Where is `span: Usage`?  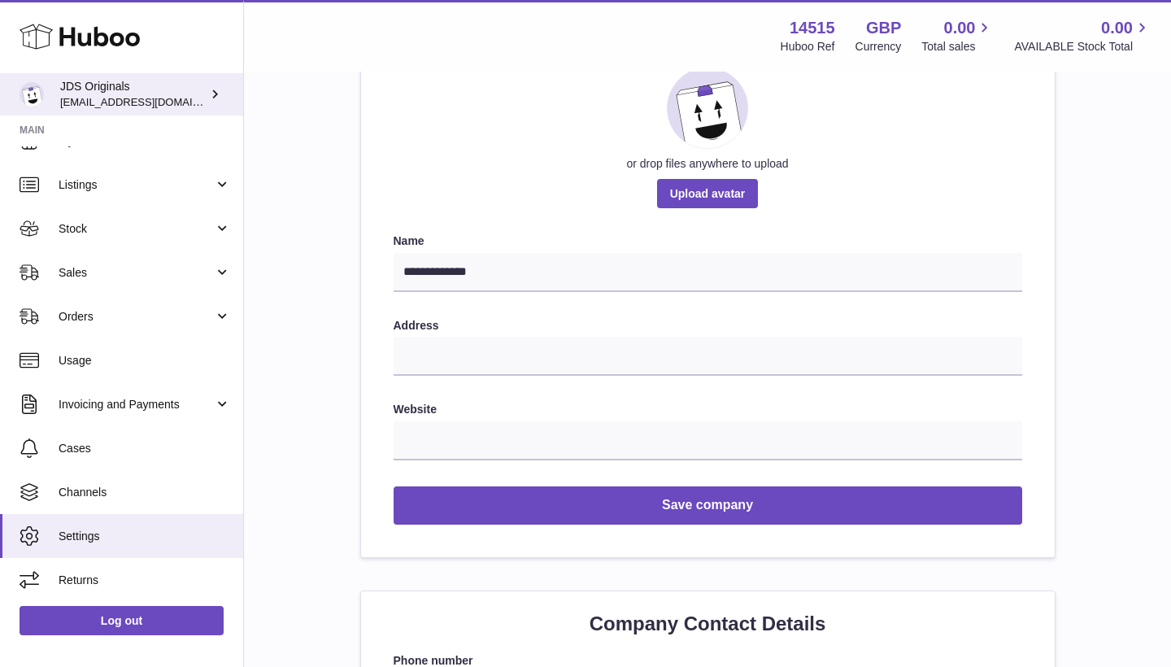 span: Usage is located at coordinates (145, 360).